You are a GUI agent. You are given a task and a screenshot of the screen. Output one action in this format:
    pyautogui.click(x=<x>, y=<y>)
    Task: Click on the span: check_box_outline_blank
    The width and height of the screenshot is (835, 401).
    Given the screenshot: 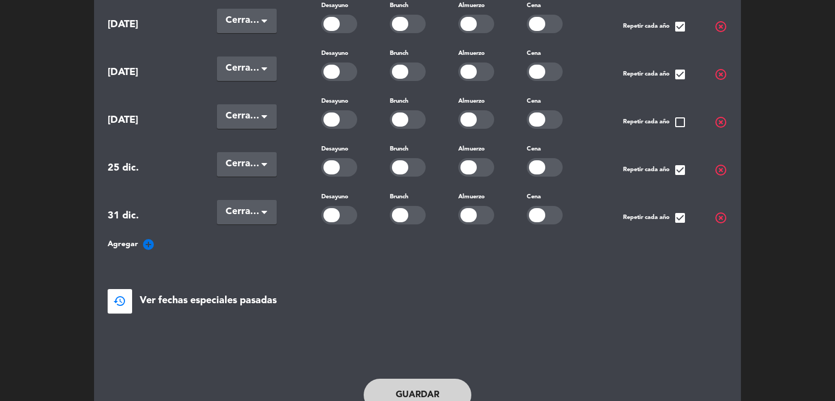 What is the action you would take?
    pyautogui.click(x=680, y=122)
    